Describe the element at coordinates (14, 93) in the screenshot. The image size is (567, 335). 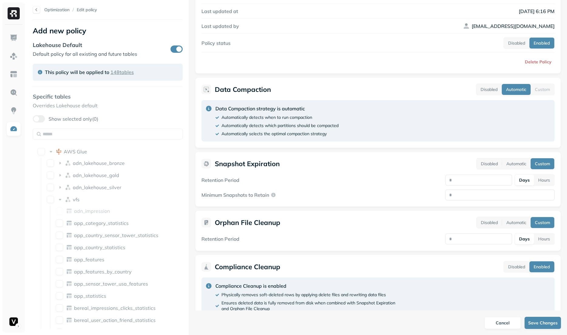
I see `img: Query Explorer` at that location.